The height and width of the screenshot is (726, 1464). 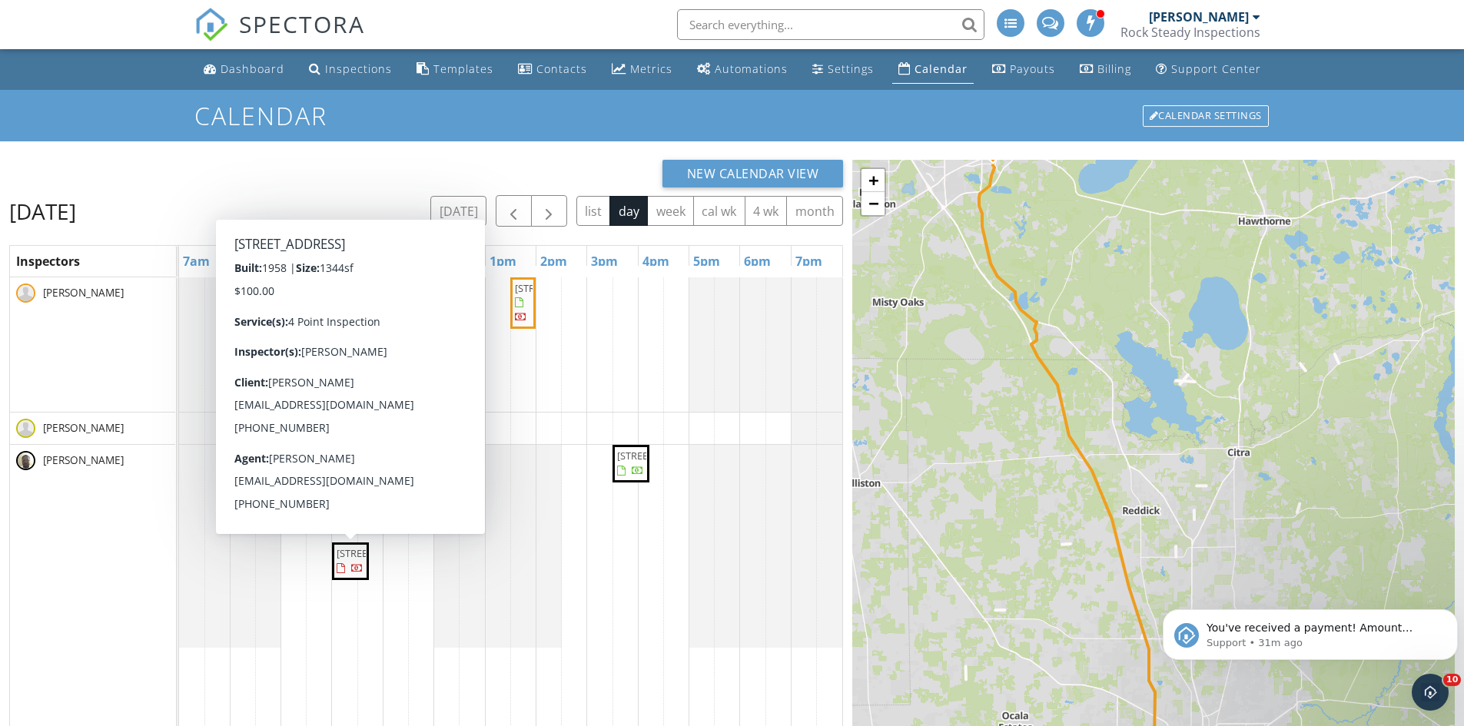 I want to click on div: message notification from Support, 31m ago. You've received a payment! Amount $450.00 Fee $3.99 N..., so click(x=154, y=58).